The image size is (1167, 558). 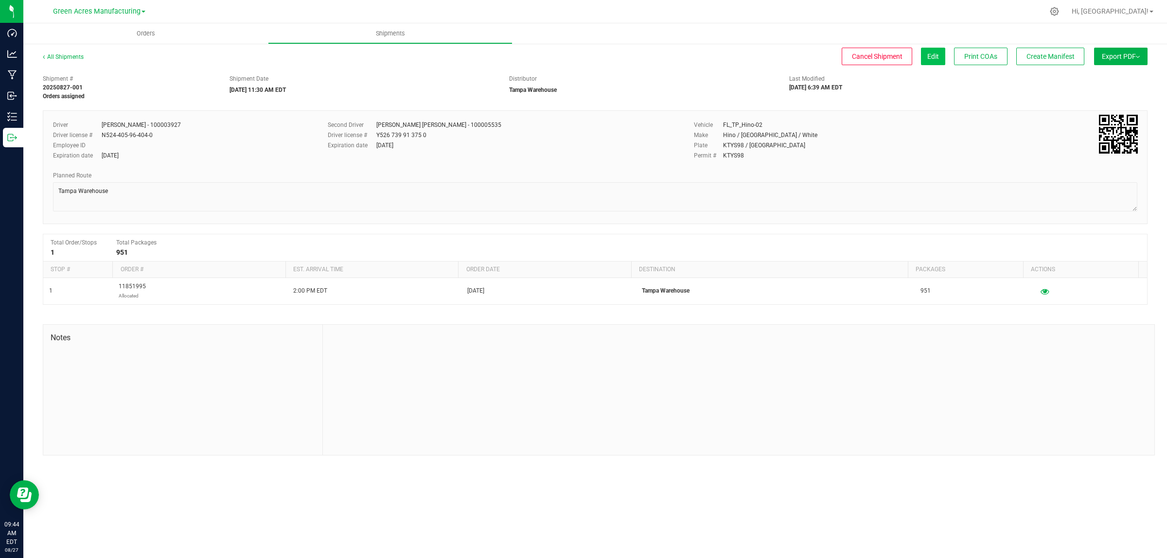 I want to click on img: Scan me!, so click(x=1118, y=134).